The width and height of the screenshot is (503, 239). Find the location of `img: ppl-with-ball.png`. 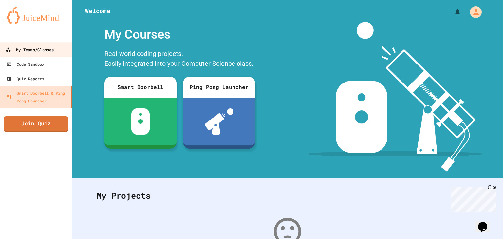

img: ppl-with-ball.png is located at coordinates (219, 122).